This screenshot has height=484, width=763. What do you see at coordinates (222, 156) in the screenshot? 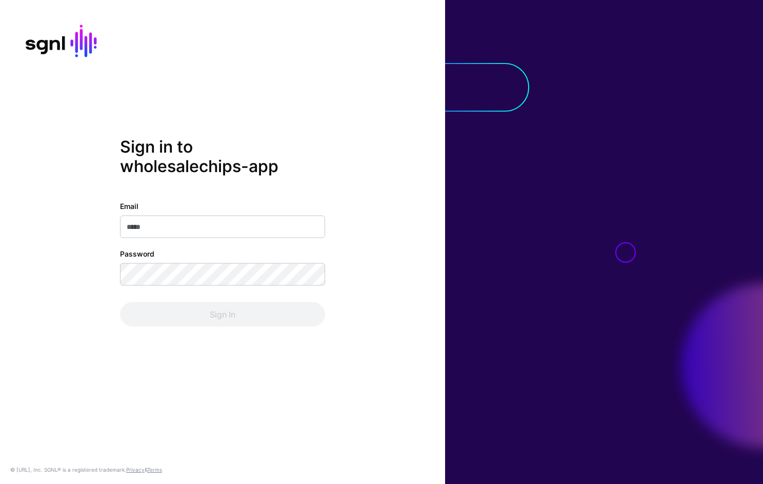
I see `h2: Sign in to wholesalechips-app` at bounding box center [222, 156].